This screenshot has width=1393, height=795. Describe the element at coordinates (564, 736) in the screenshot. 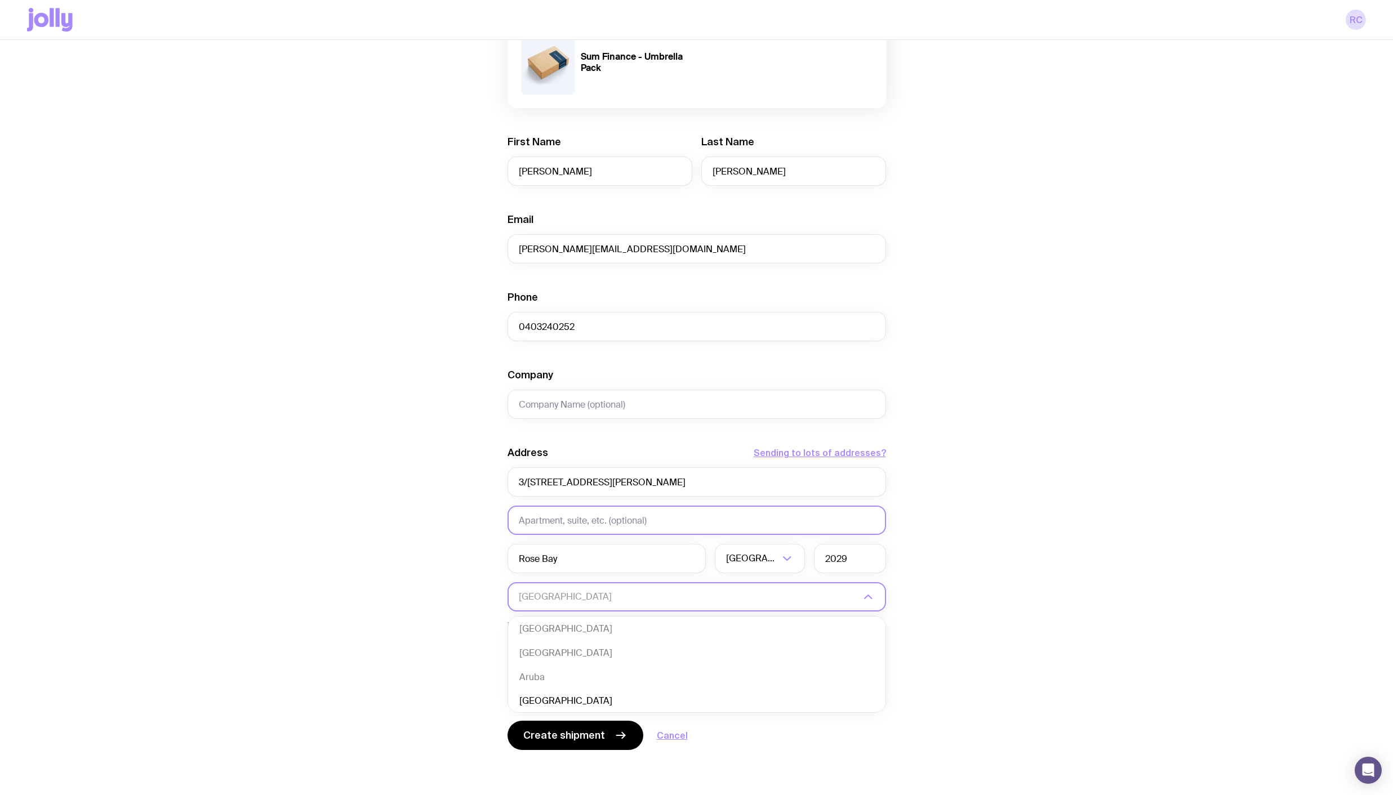

I see `span: Create shipment` at that location.